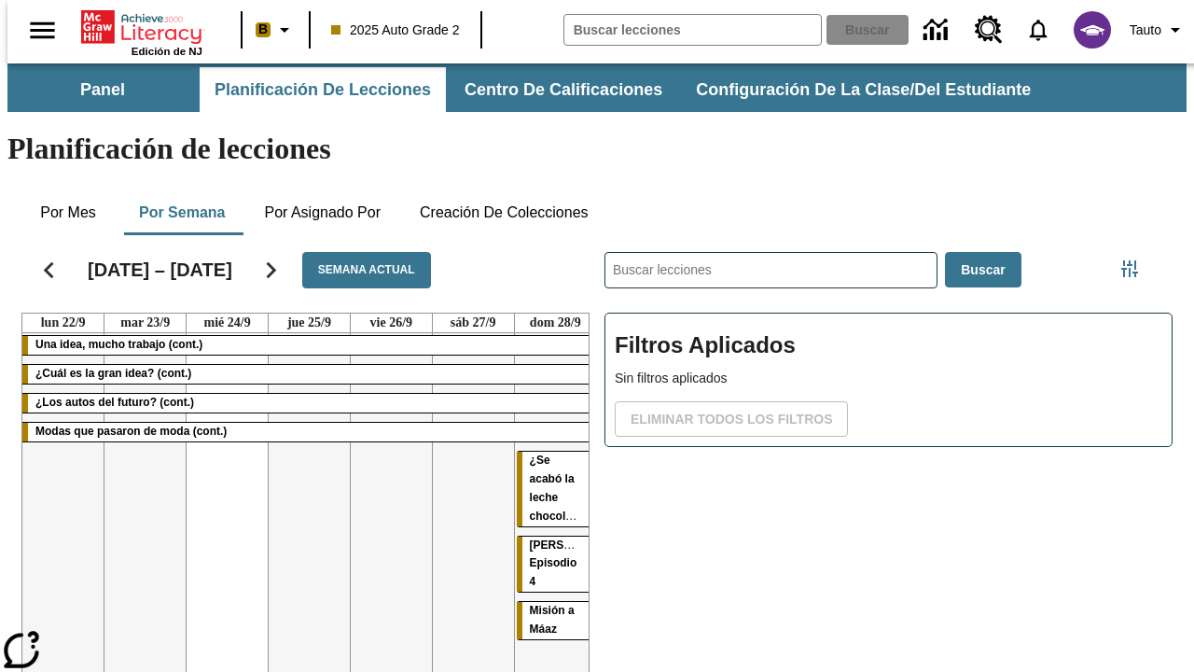  Describe the element at coordinates (182, 213) in the screenshot. I see `button: Por semana` at that location.